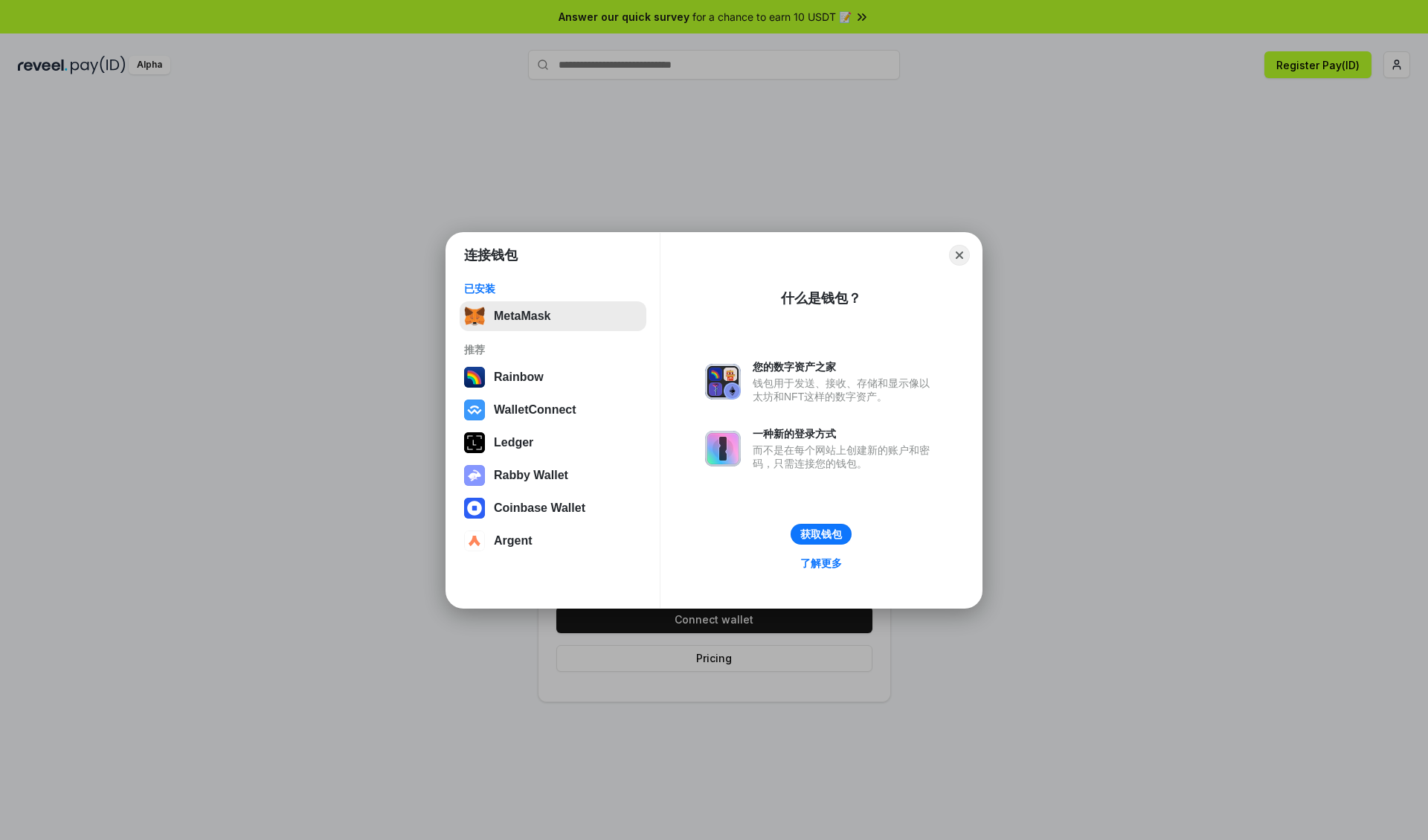  I want to click on div: 而不是在每个网站上创建新的账户和密码，只需连接您的钱包。, so click(845, 456).